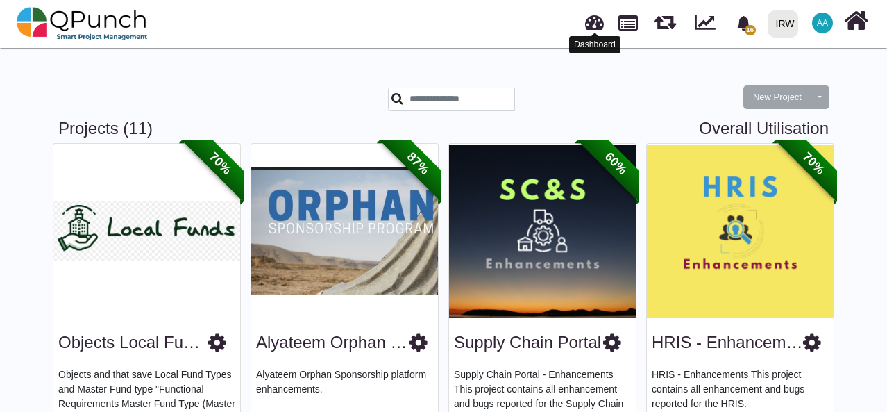  Describe the element at coordinates (628, 19) in the screenshot. I see `span: Projects` at that location.